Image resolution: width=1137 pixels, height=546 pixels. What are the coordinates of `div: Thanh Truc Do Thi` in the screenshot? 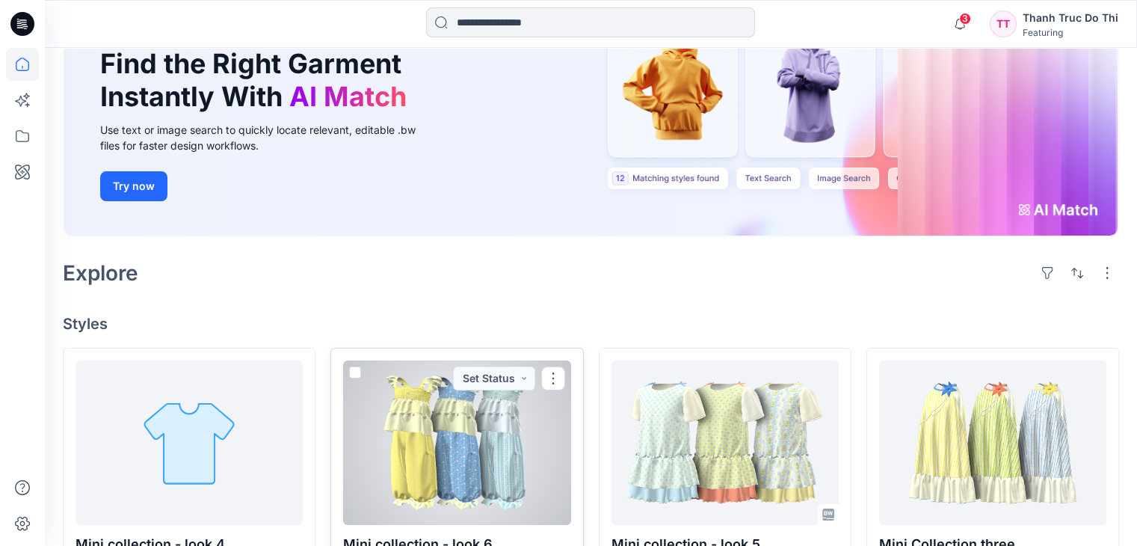 It's located at (1071, 18).